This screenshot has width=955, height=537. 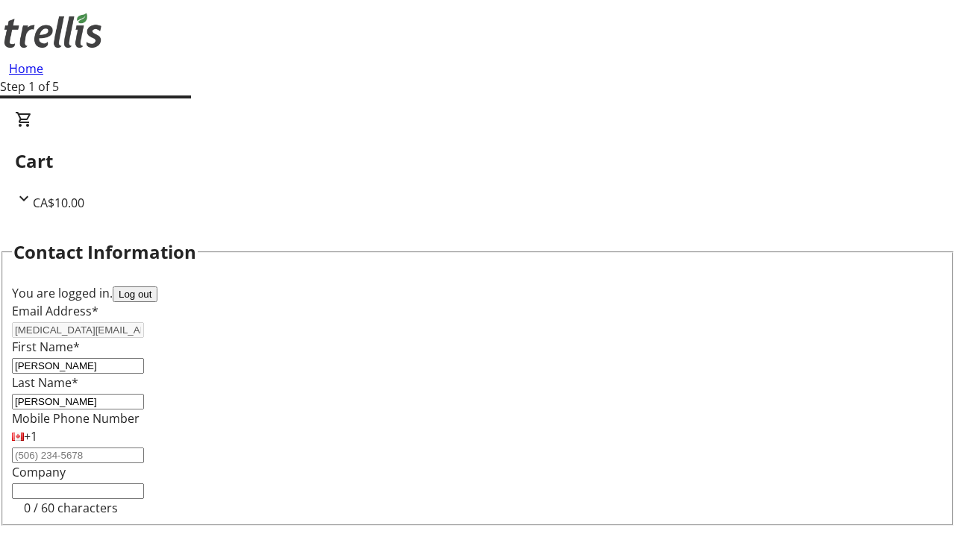 What do you see at coordinates (477, 161) in the screenshot?
I see `div: CartCA$10.00` at bounding box center [477, 161].